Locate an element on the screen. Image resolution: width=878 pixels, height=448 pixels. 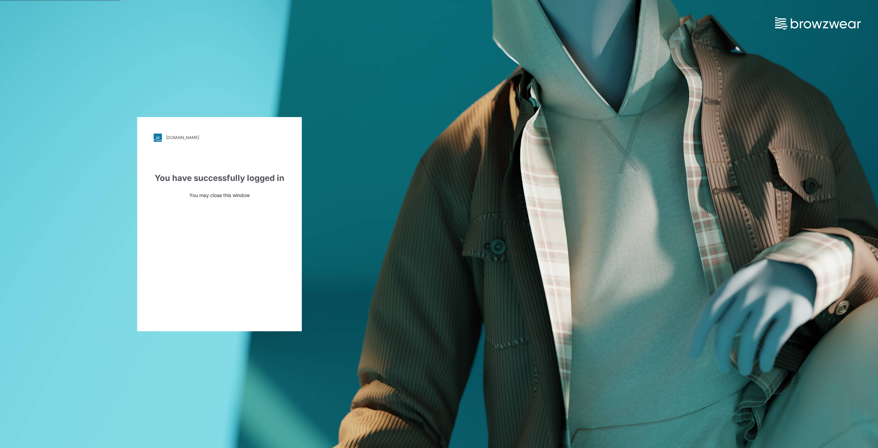
img: browzwear-logo.73288ffb.svg is located at coordinates (818, 23).